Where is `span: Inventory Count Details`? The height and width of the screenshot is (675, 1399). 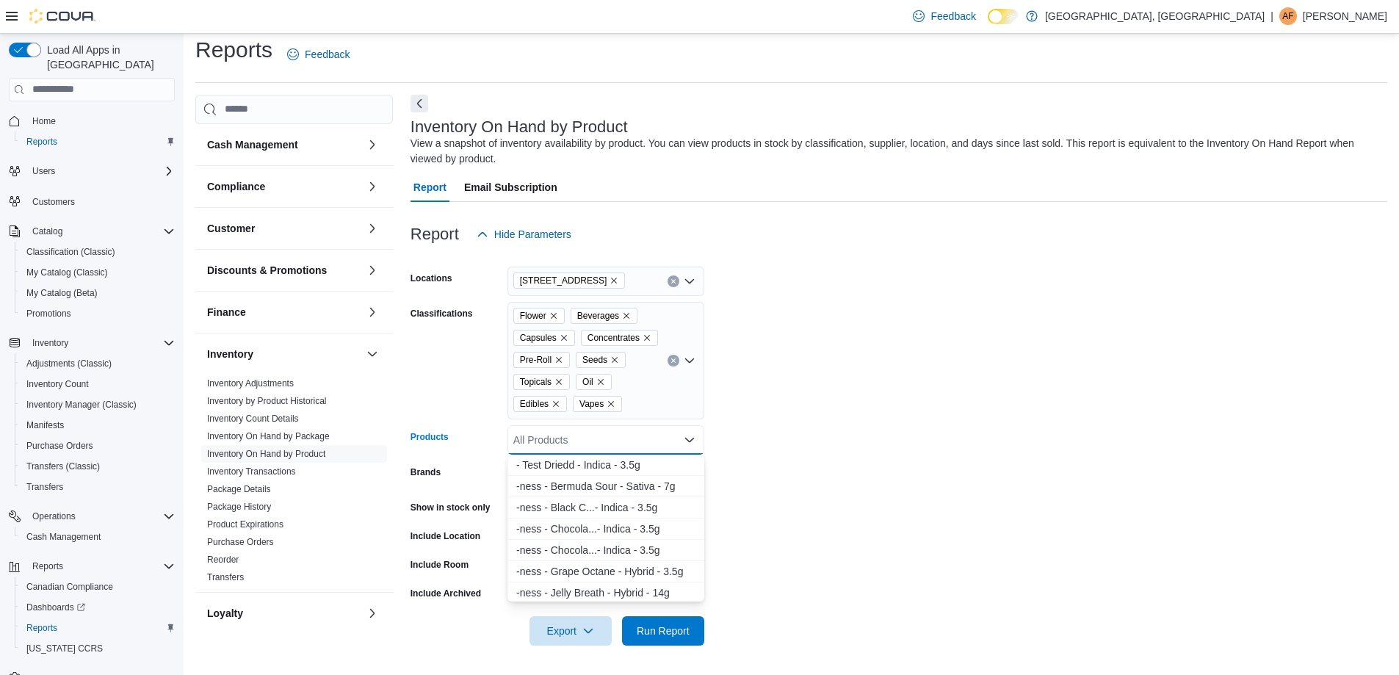
span: Inventory Count Details is located at coordinates (253, 418).